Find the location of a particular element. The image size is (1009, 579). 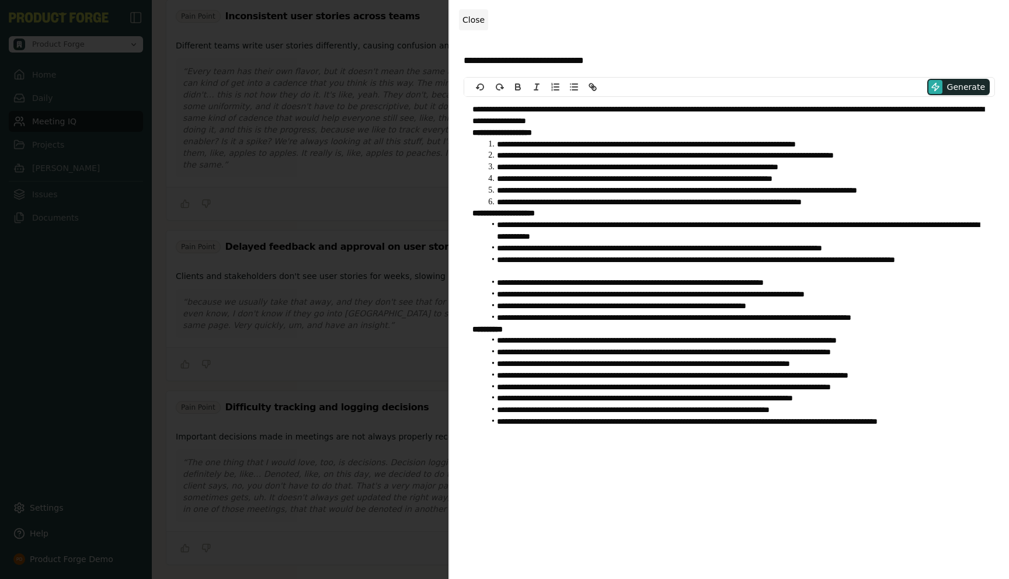

button: Generate is located at coordinates (958, 87).